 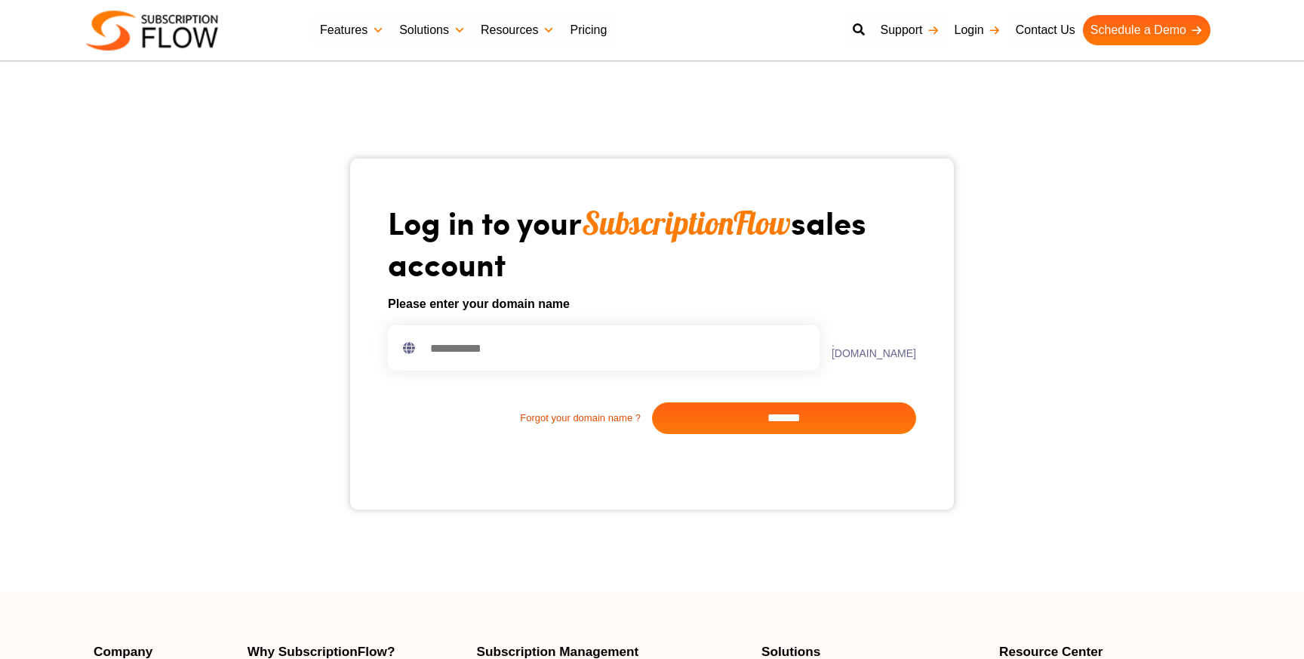 What do you see at coordinates (686, 223) in the screenshot?
I see `span: SubscriptionFlow` at bounding box center [686, 223].